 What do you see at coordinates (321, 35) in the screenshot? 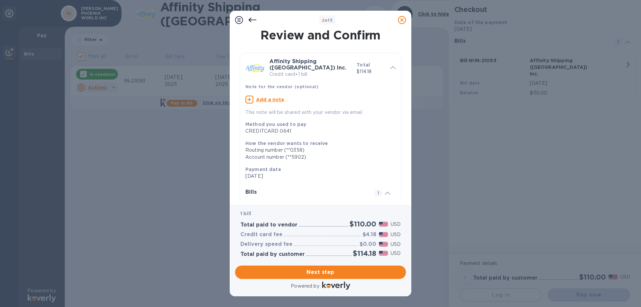
I see `h1: Review and Confirm` at bounding box center [321, 35].